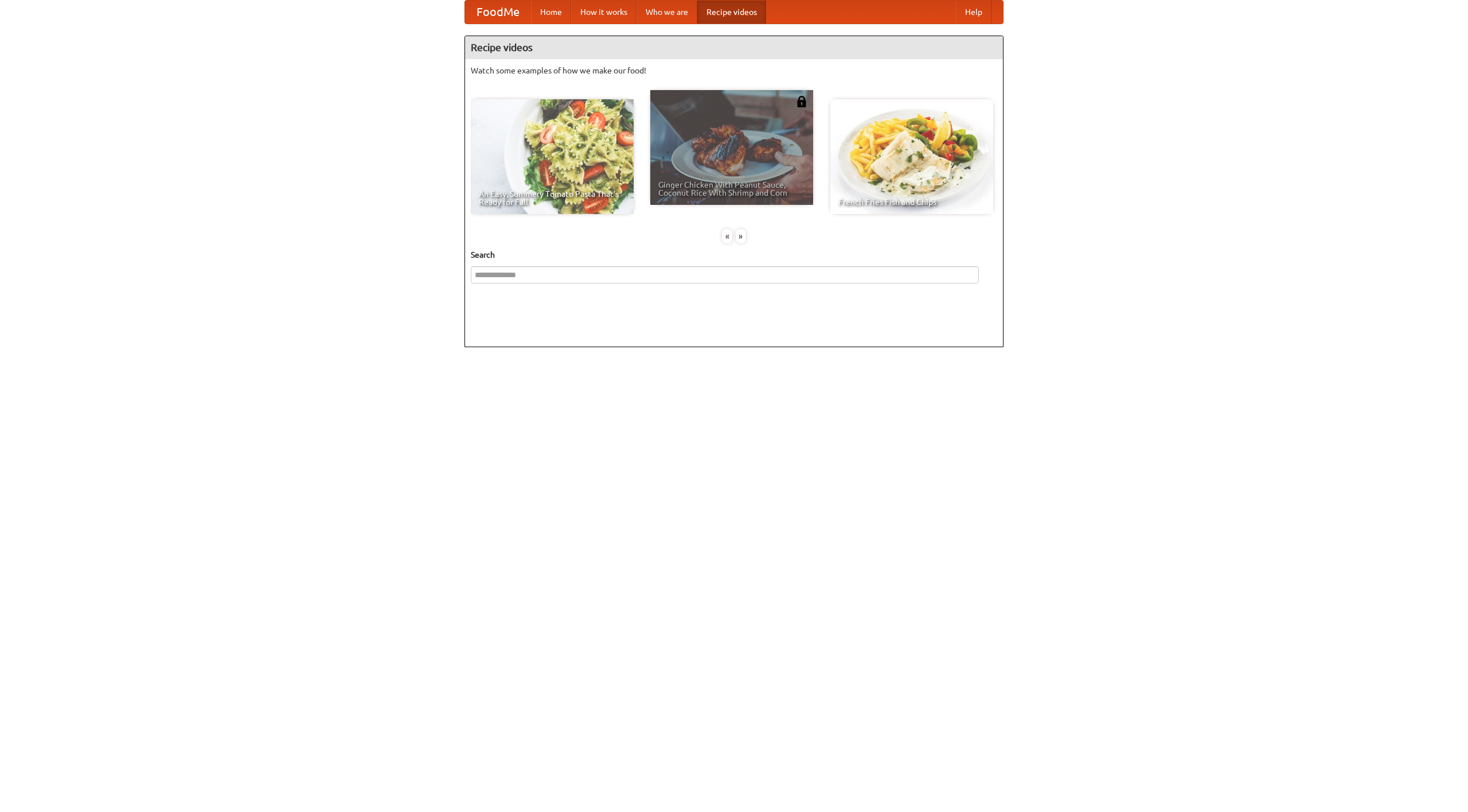  Describe the element at coordinates (974, 12) in the screenshot. I see `a: Help` at that location.